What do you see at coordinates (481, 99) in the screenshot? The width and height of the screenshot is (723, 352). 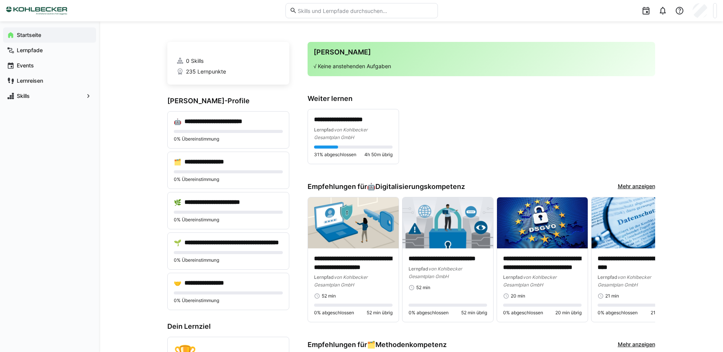 I see `h3: Weiter lernen` at bounding box center [481, 99].